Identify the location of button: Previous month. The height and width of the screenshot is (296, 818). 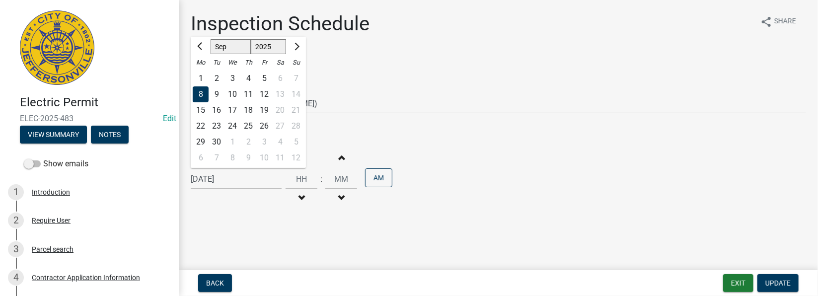
(201, 47).